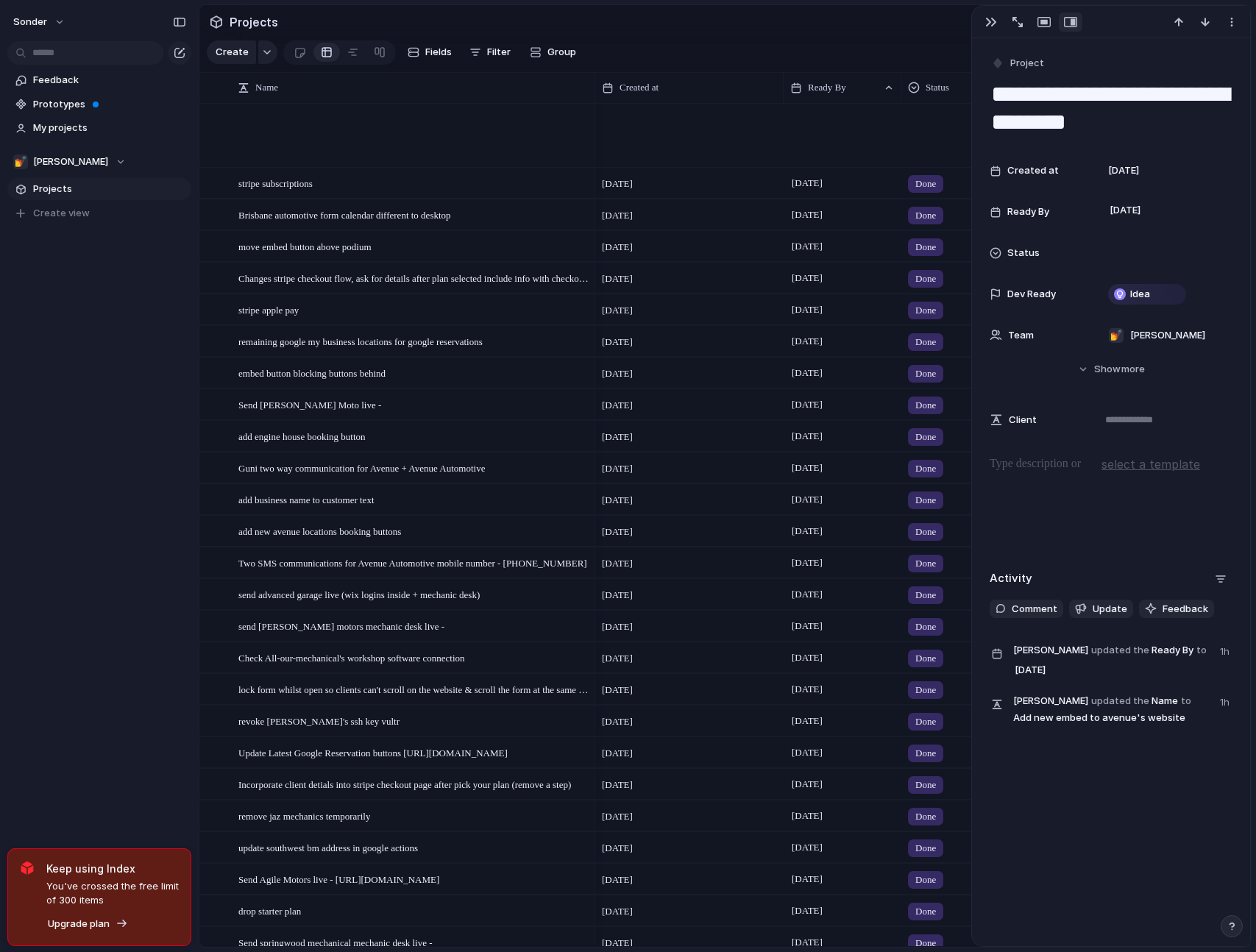  I want to click on span: Incorporate client detials into stripe checkout page after pick your plan (remove a step), so click(404, 784).